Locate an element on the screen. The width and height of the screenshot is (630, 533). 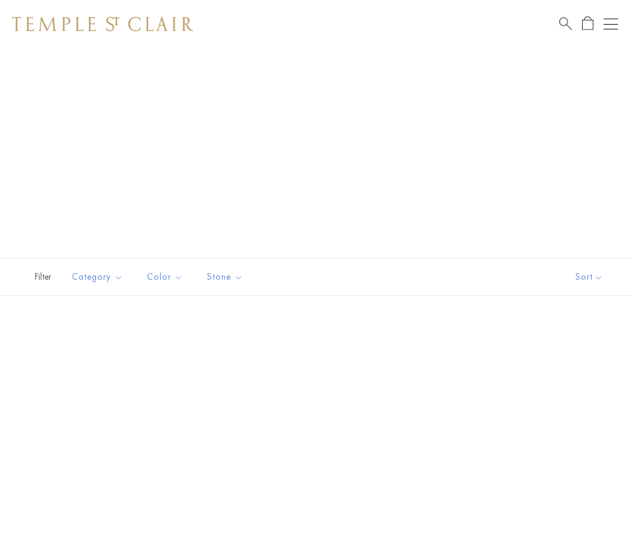
a: Open Shopping Bag is located at coordinates (588, 23).